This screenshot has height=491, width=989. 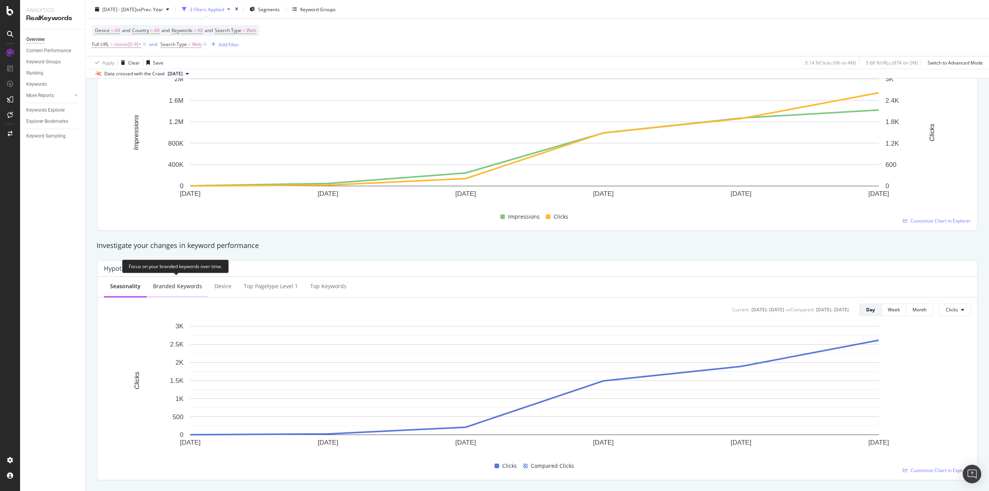 I want to click on span: Keywords, so click(x=182, y=30).